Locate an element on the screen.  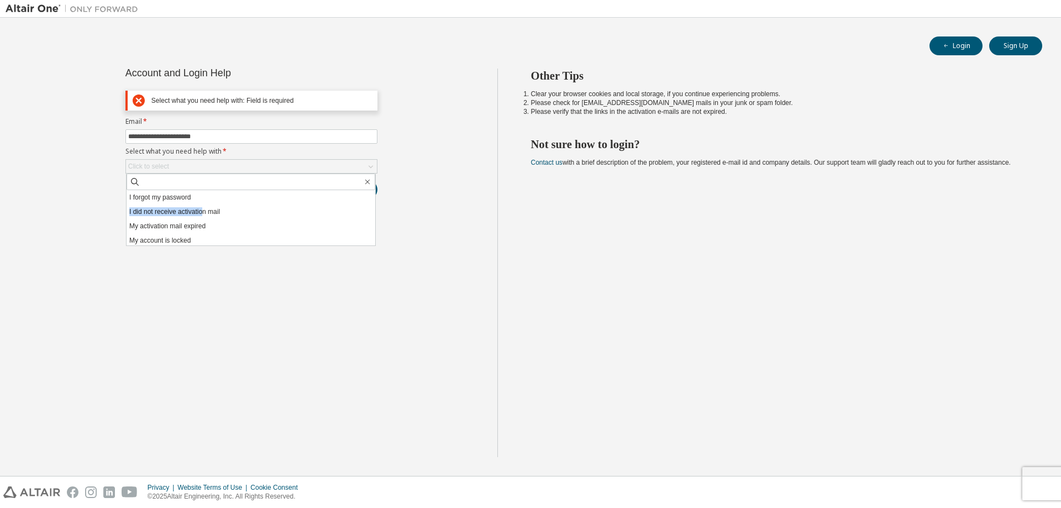
li: I forgot my password is located at coordinates (251, 197).